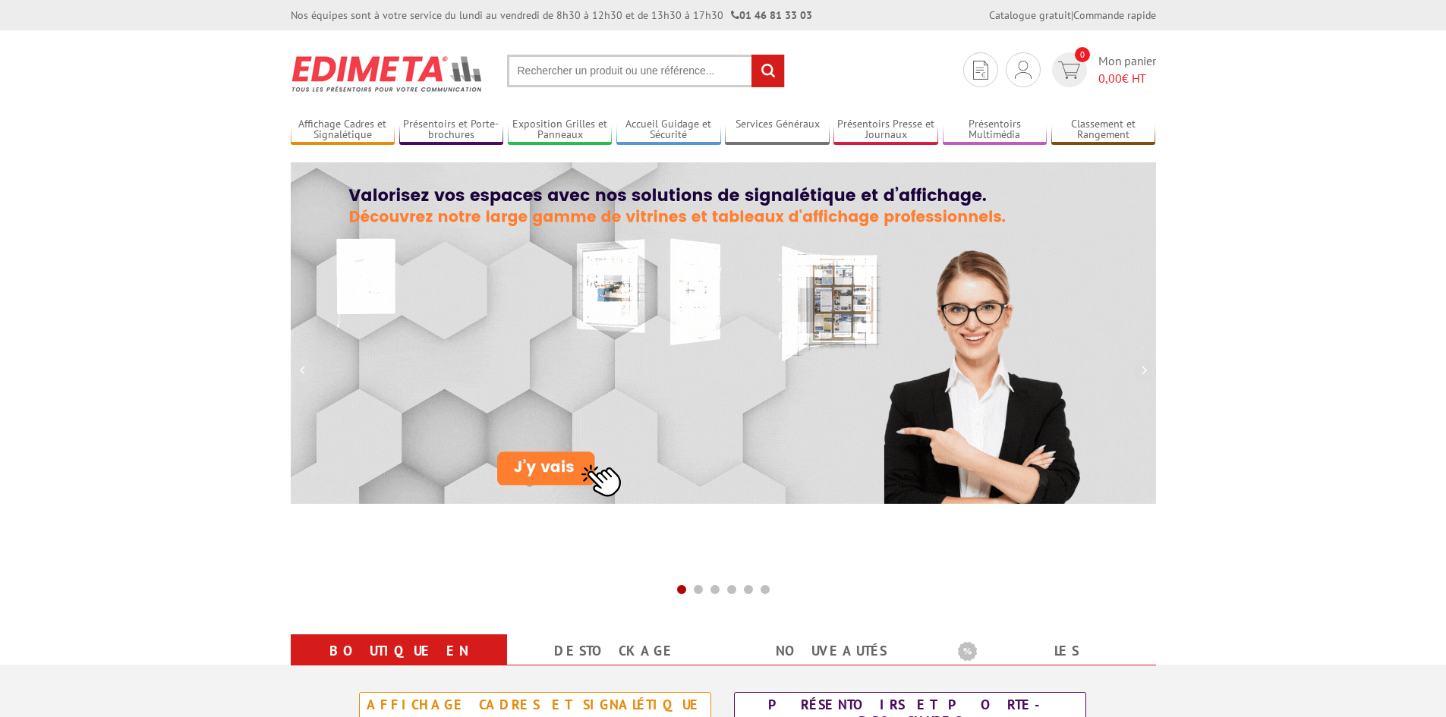 The height and width of the screenshot is (717, 1446). What do you see at coordinates (343, 130) in the screenshot?
I see `a: Affichage Cadres et Signalétique` at bounding box center [343, 130].